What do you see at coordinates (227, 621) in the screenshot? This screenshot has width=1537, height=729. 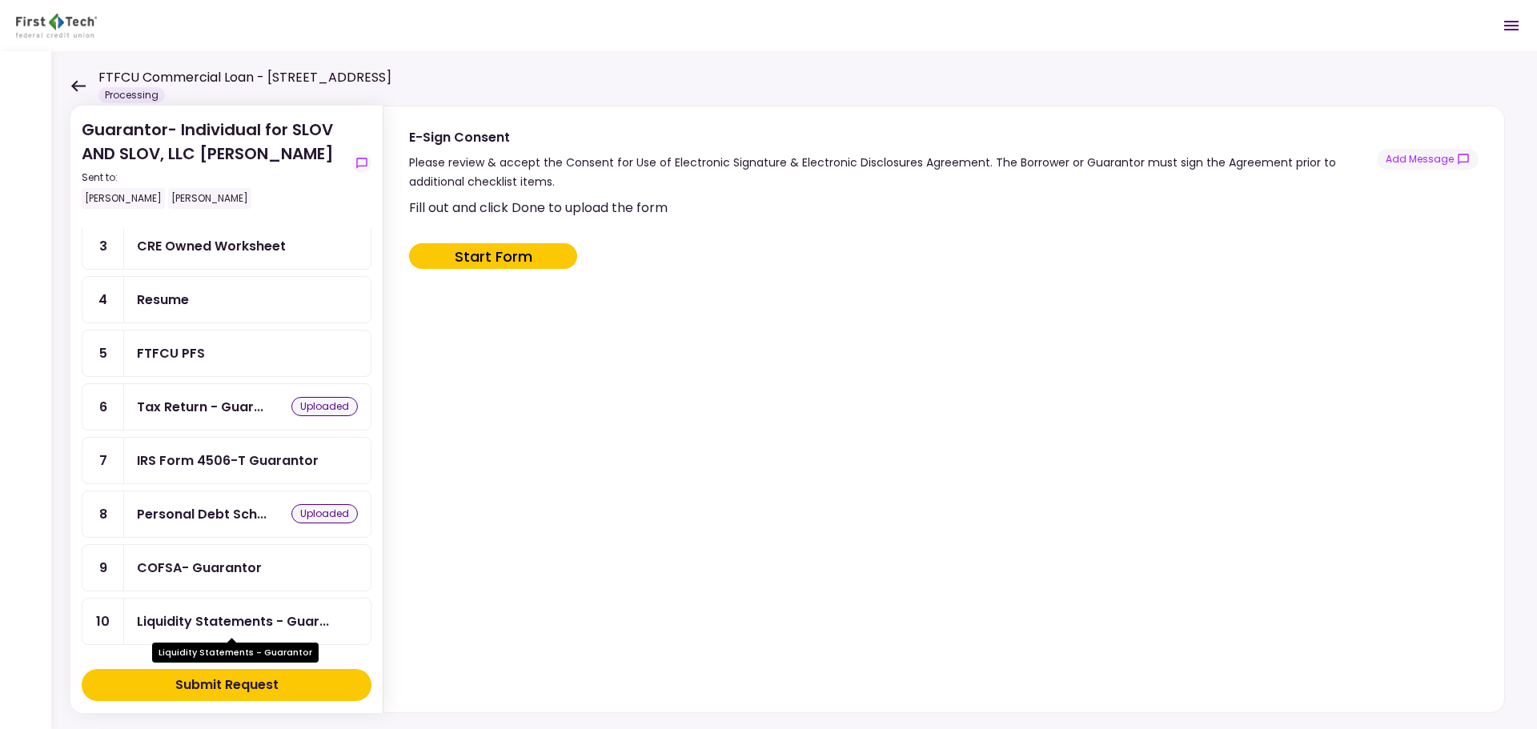 I see `a: 10Liquidity Statements - Guarantor` at bounding box center [227, 621].